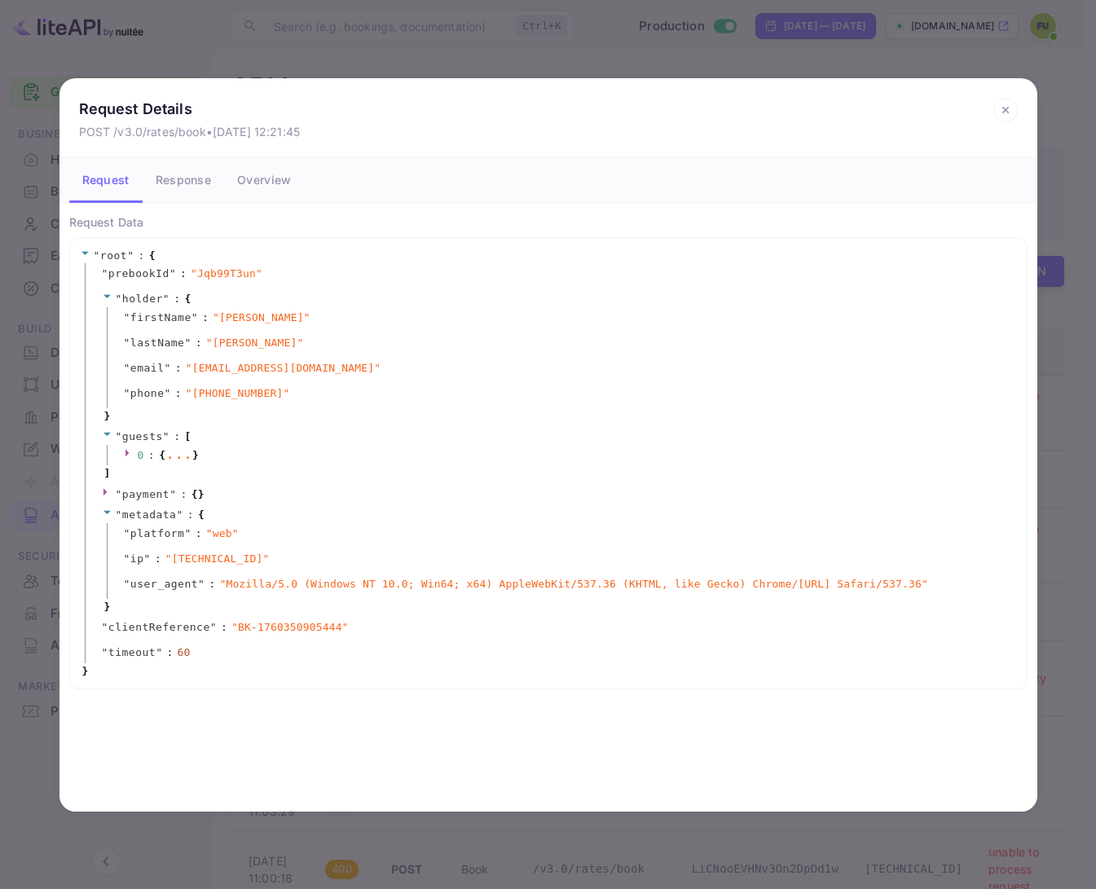 The height and width of the screenshot is (889, 1096). What do you see at coordinates (548, 222) in the screenshot?
I see `p: Request Data` at bounding box center [548, 222].